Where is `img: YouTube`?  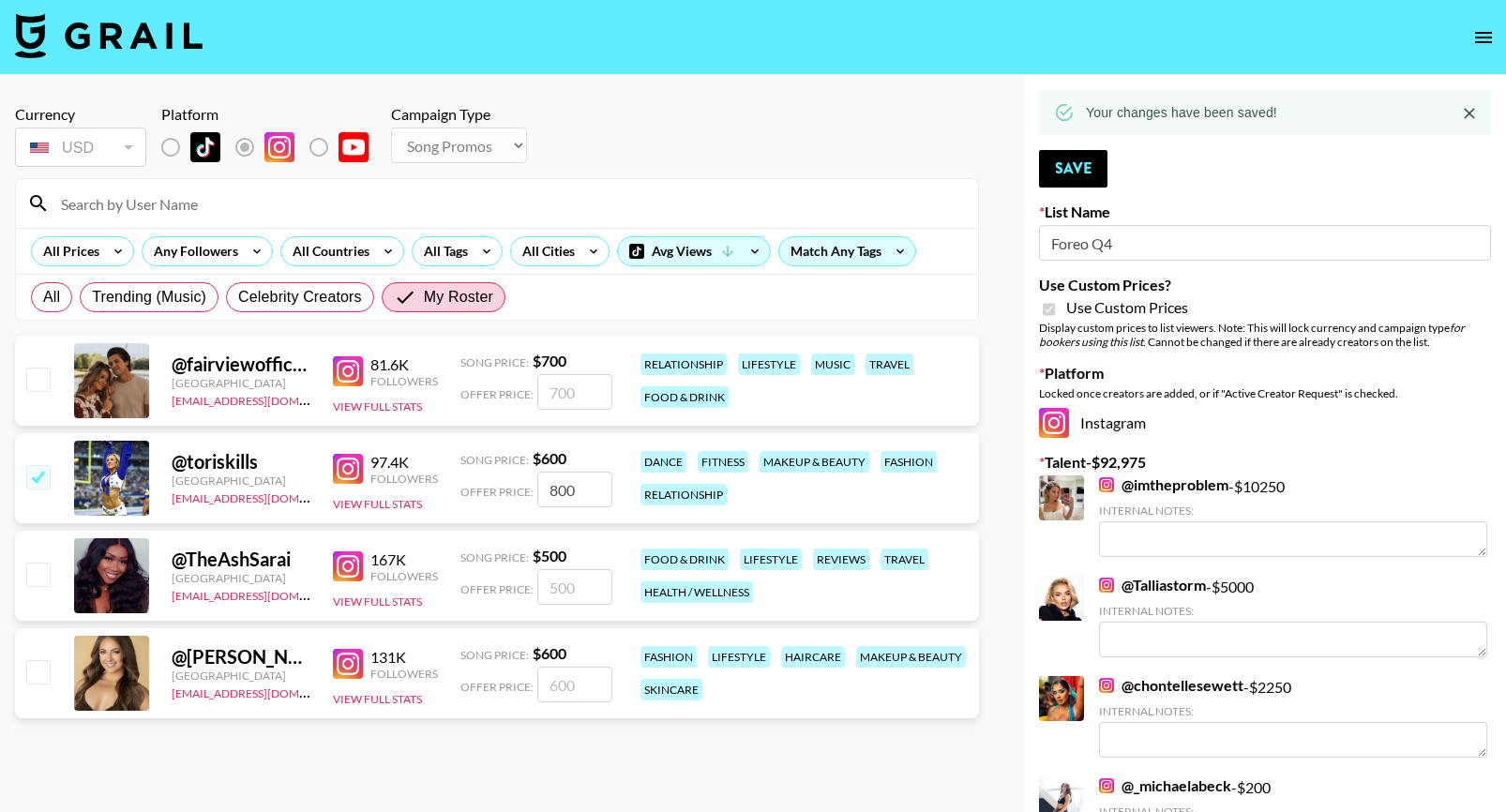 img: YouTube is located at coordinates (354, 148).